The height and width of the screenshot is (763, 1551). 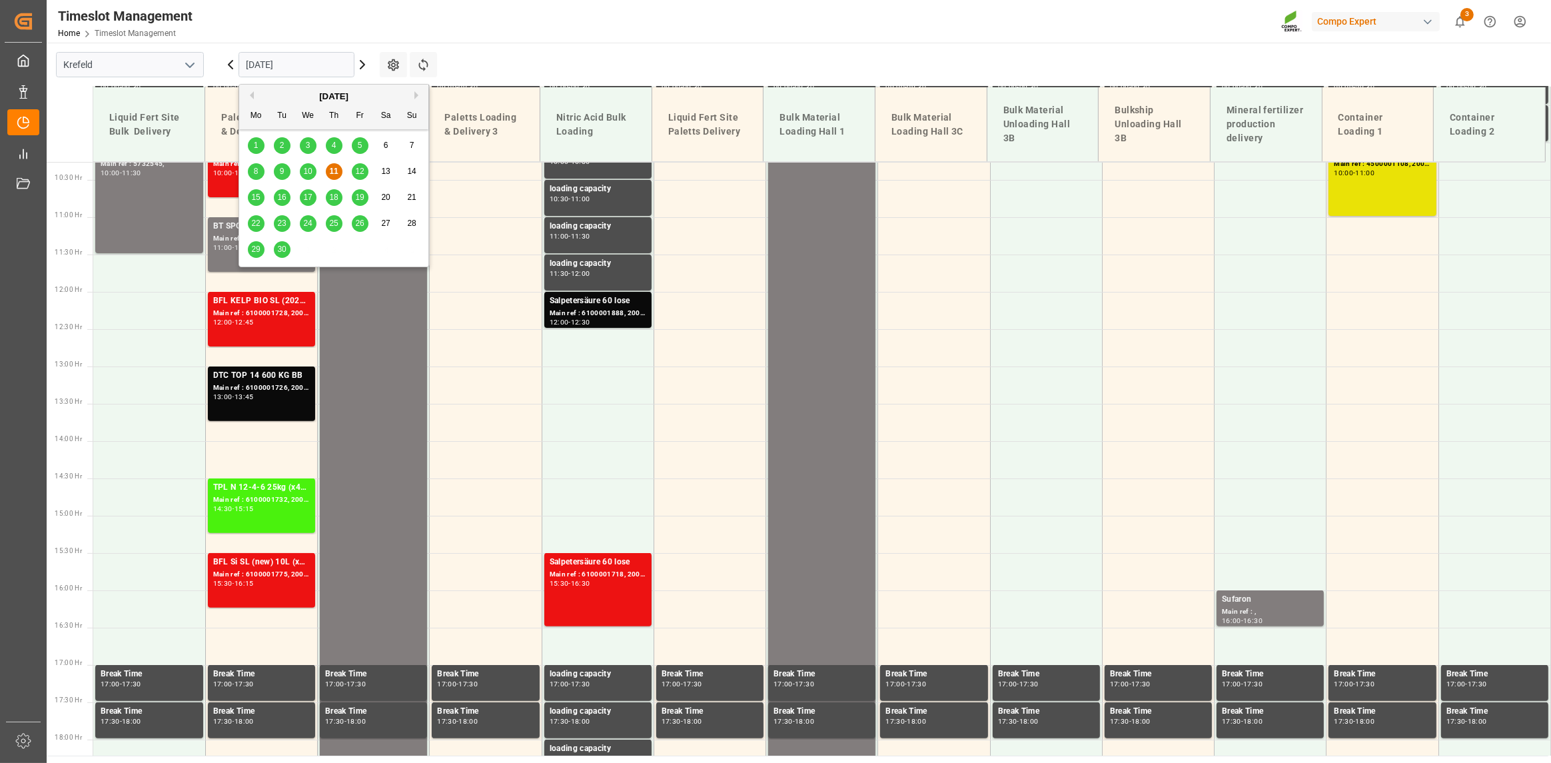 I want to click on div: Tu, so click(x=282, y=116).